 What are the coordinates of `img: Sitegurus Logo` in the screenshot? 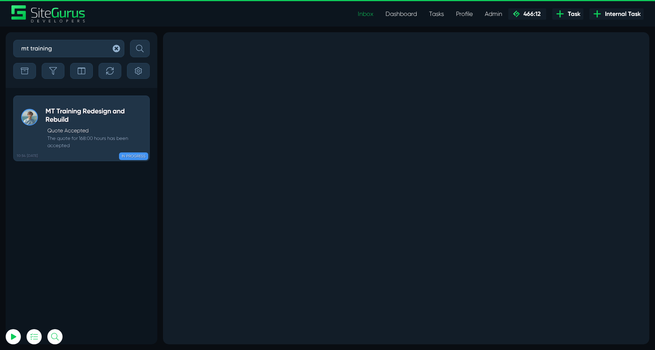 It's located at (49, 14).